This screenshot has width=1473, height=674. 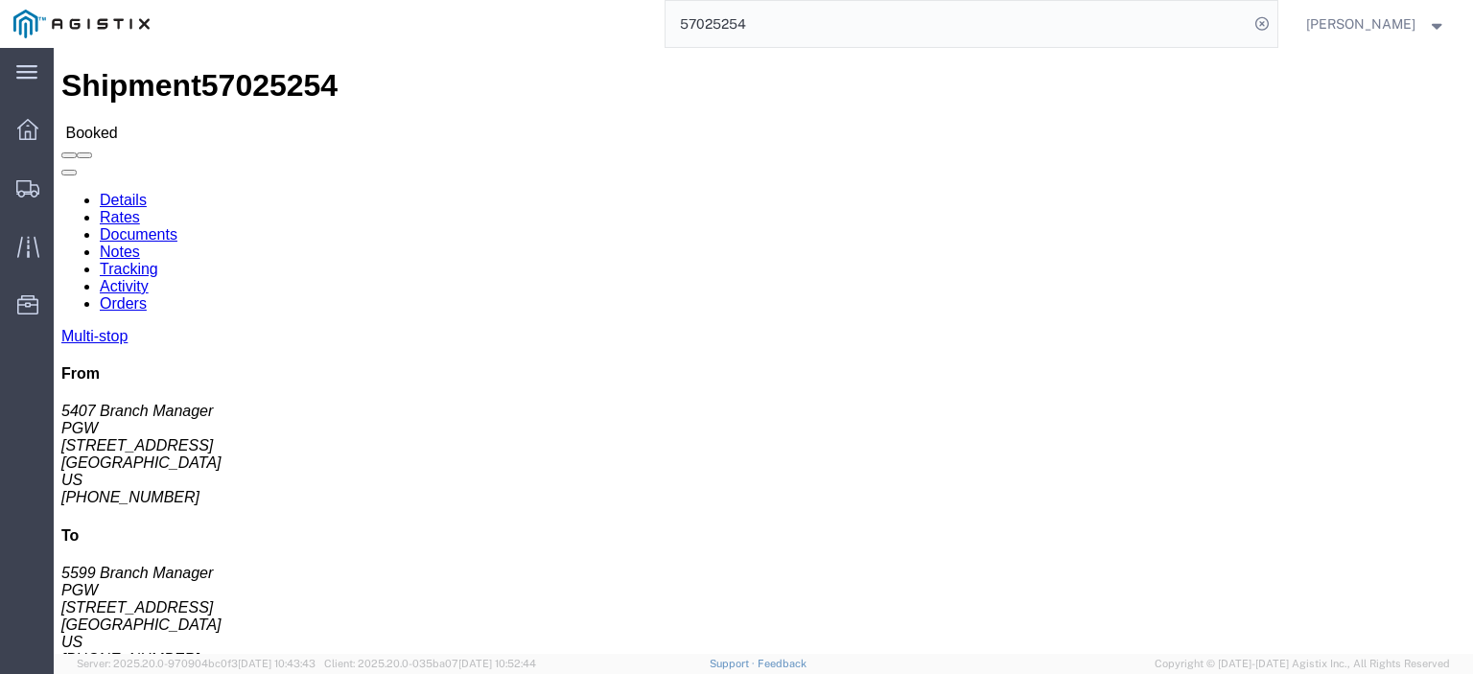 I want to click on span: Jesse Jordan, so click(x=1361, y=24).